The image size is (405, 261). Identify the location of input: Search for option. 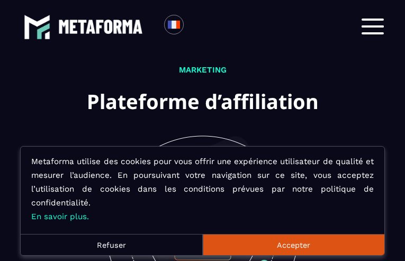
(196, 26).